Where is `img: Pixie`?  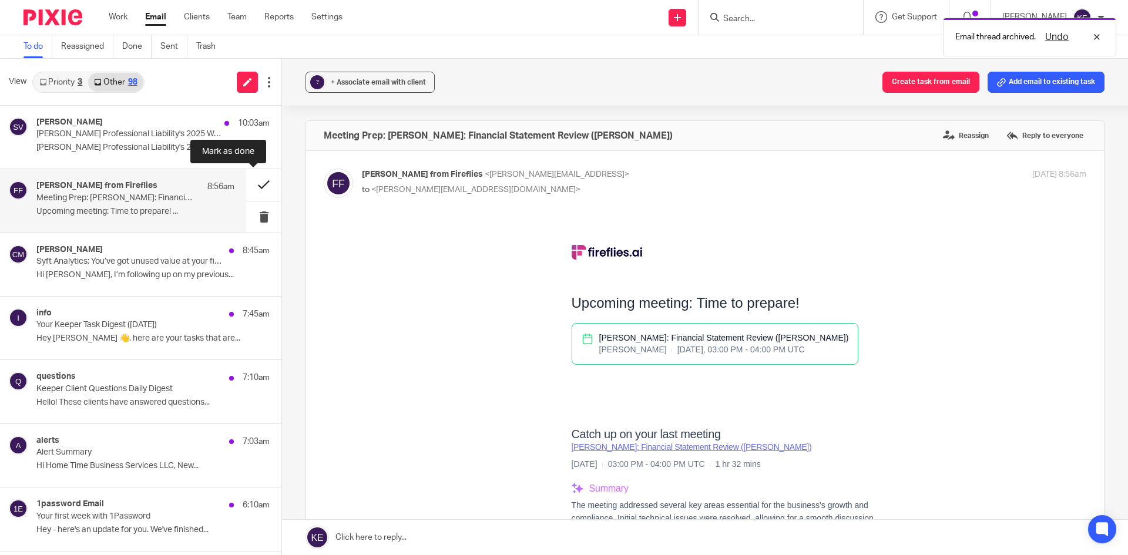 img: Pixie is located at coordinates (53, 17).